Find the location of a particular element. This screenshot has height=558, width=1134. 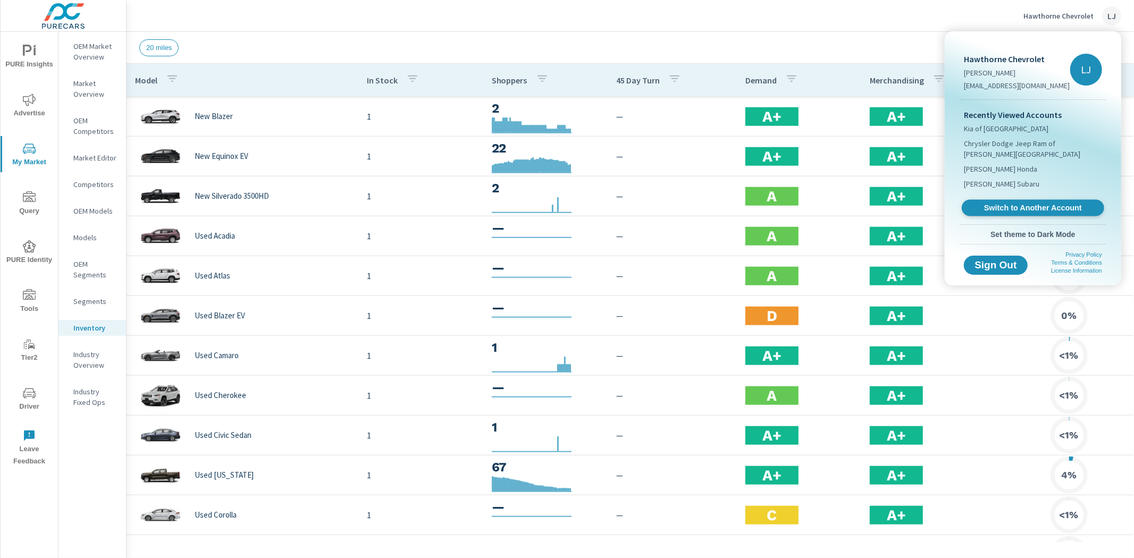

span: Set theme to Dark Mode is located at coordinates (1033, 234).